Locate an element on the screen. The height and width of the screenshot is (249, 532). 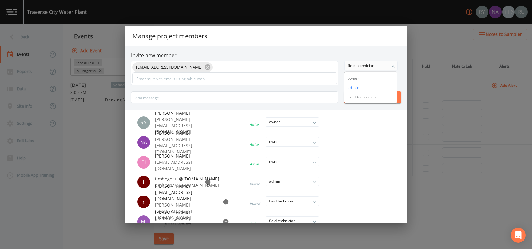
div: t is located at coordinates (144, 182).